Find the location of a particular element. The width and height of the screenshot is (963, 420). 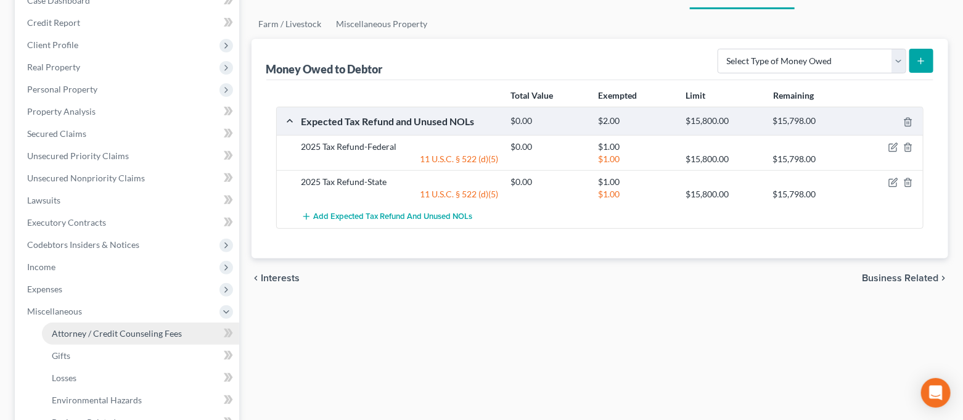

span: Unsecured Nonpriority Claims is located at coordinates (86, 178).